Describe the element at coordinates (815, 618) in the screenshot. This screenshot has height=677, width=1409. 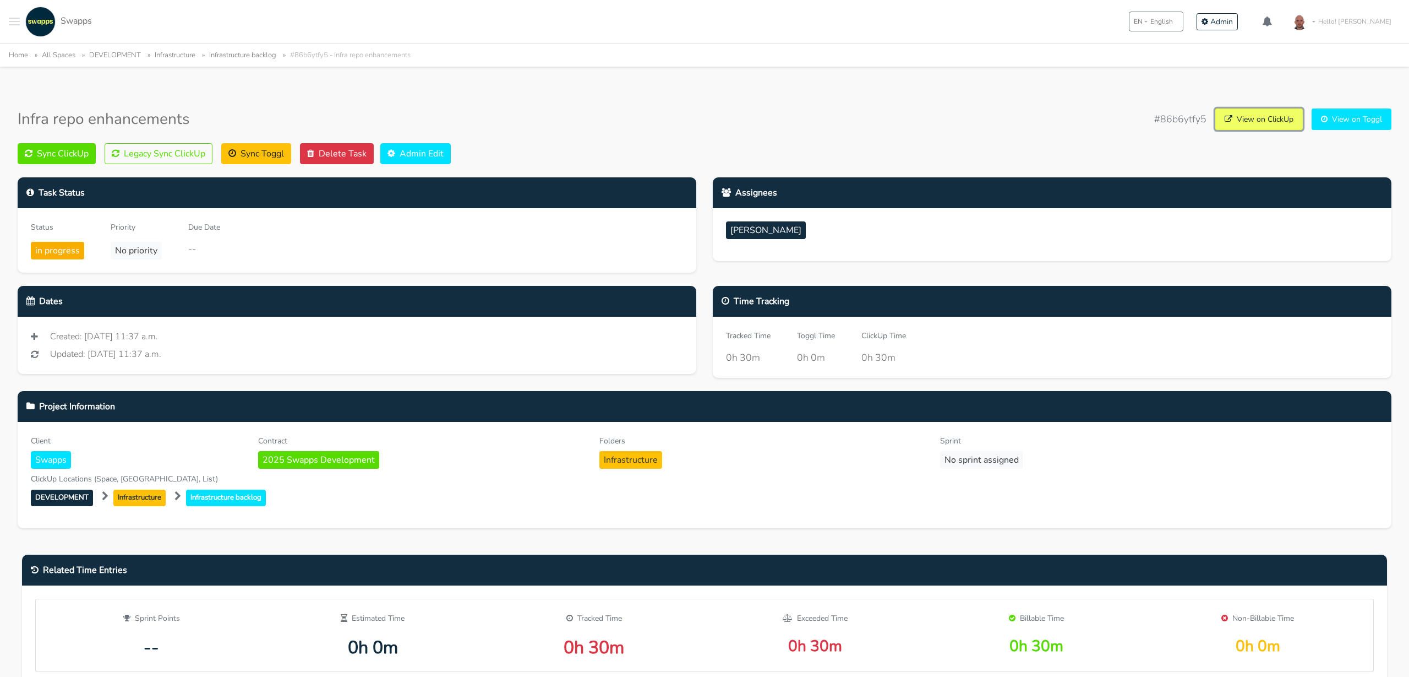
I see `div: Exceeded Time` at that location.